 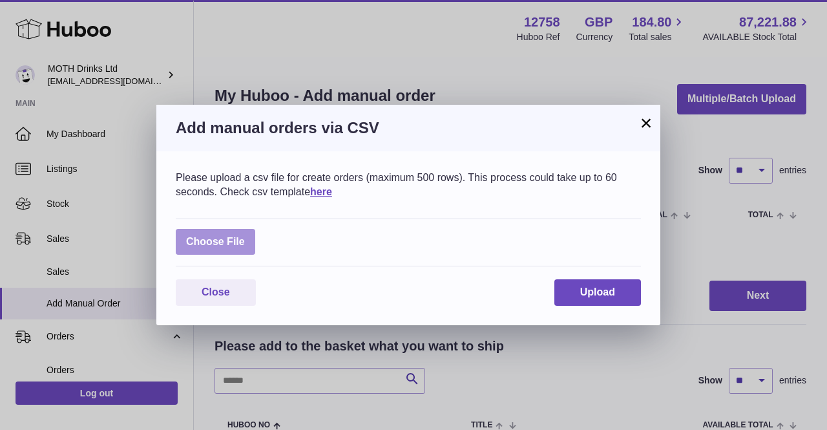 I want to click on h3: Add manual orders via CSV, so click(x=409, y=128).